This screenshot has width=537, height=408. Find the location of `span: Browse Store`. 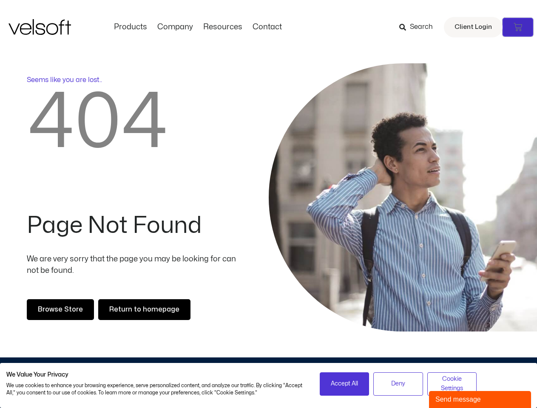

span: Browse Store is located at coordinates (60, 310).